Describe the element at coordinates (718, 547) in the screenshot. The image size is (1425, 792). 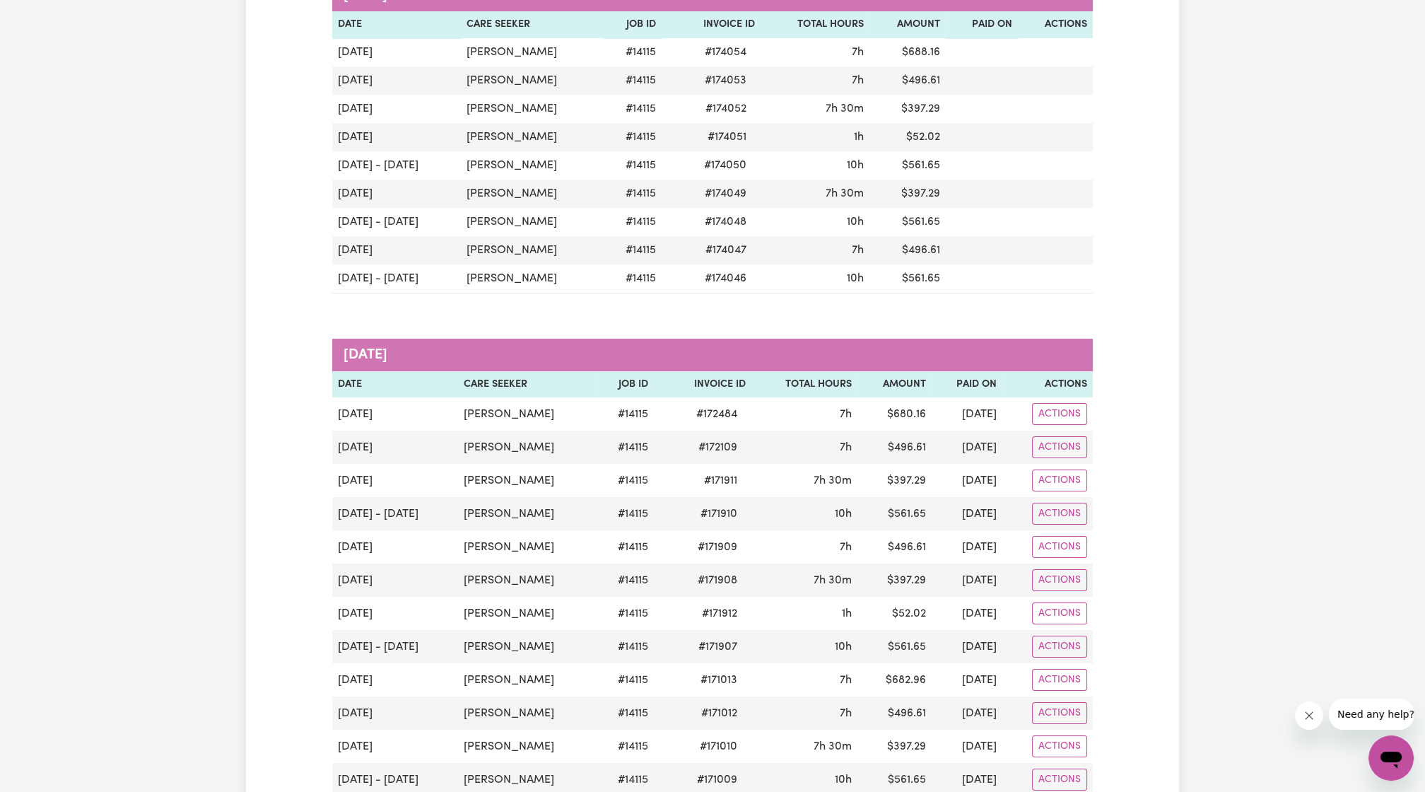
I see `span: # 171909` at that location.